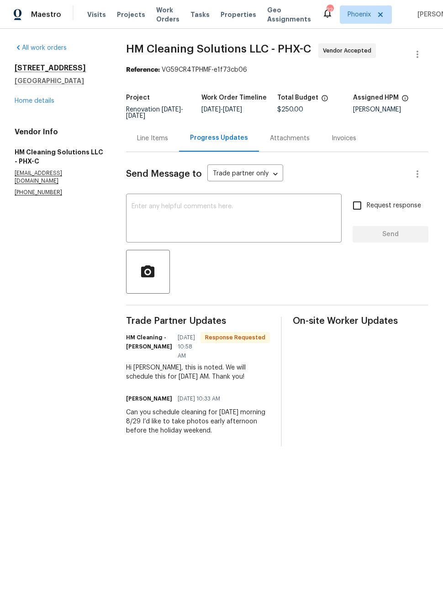  What do you see at coordinates (290, 110) in the screenshot?
I see `span: $250.00` at bounding box center [290, 110].